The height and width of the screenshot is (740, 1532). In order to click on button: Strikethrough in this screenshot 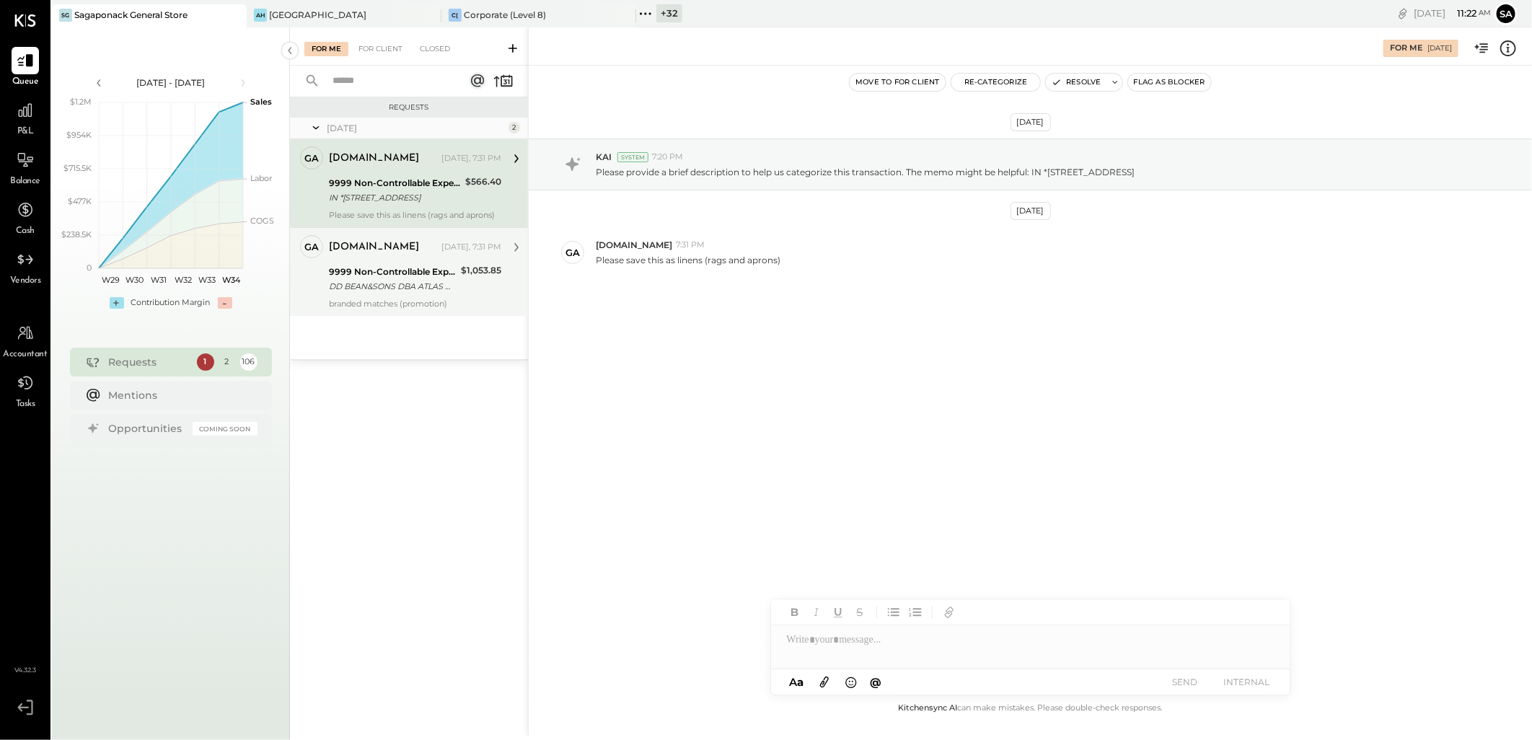, I will do `click(860, 612)`.